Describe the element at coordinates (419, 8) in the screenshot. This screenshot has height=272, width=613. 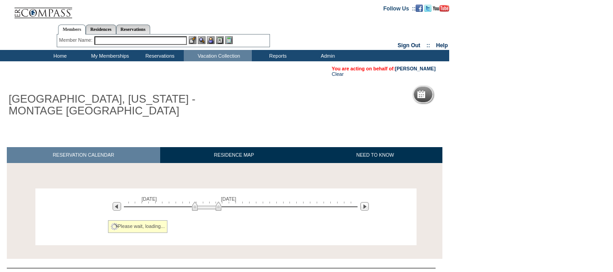
I see `img: Become our fan on Facebook` at that location.